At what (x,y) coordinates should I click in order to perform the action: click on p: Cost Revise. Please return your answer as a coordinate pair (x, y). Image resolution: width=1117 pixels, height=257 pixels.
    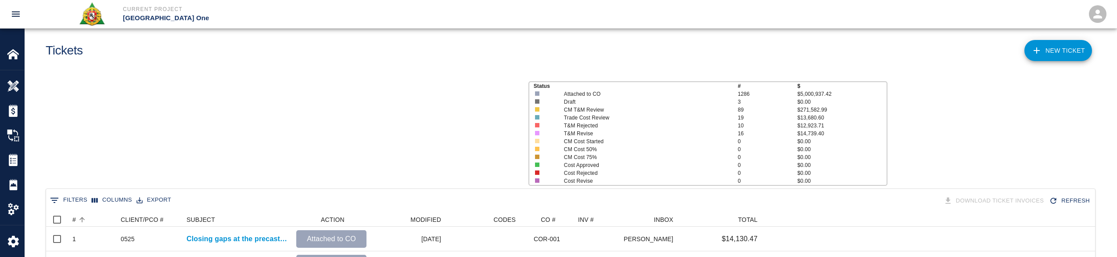
    Looking at the image, I should click on (642, 181).